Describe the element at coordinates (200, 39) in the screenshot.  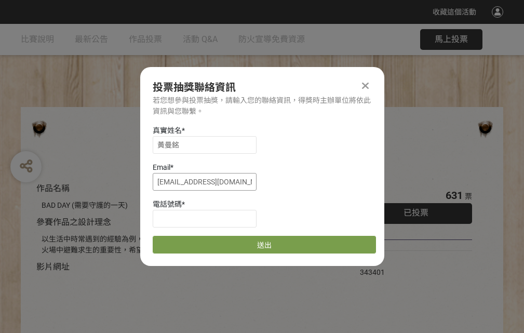
I see `span: 活動 Q&A` at that location.